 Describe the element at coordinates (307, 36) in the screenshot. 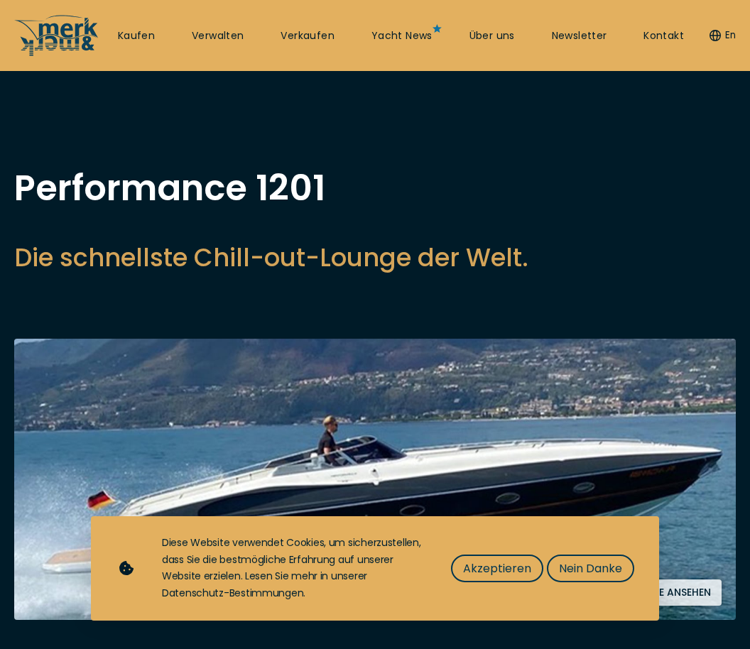

I see `a: Verkaufen` at that location.